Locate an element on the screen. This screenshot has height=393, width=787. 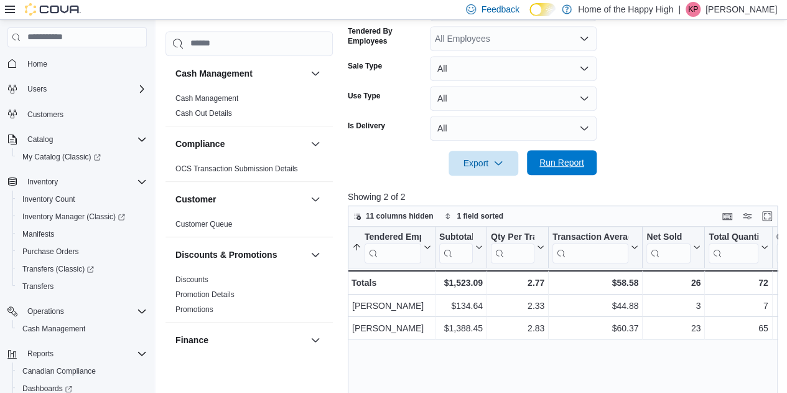
h3: Discounts & Promotions is located at coordinates (226, 254).